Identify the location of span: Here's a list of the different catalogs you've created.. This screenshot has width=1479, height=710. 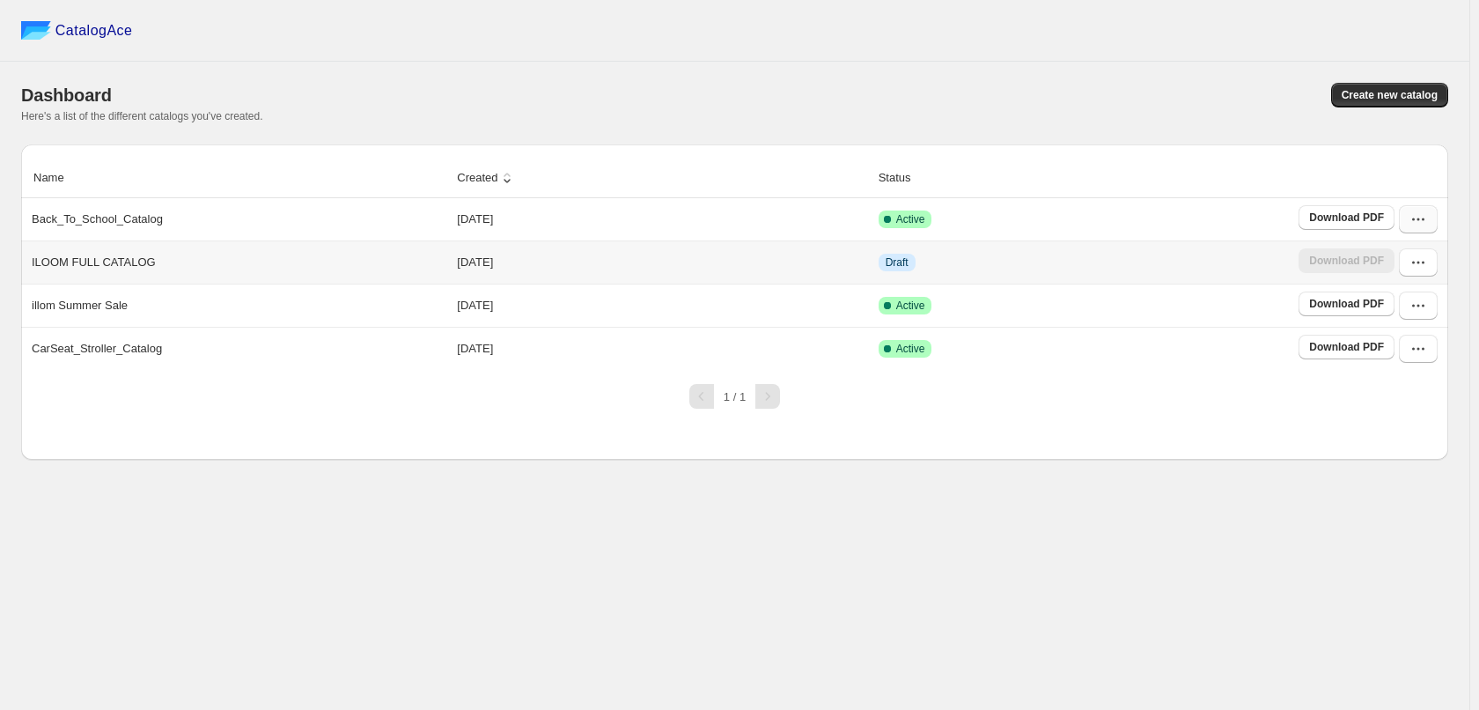
(142, 116).